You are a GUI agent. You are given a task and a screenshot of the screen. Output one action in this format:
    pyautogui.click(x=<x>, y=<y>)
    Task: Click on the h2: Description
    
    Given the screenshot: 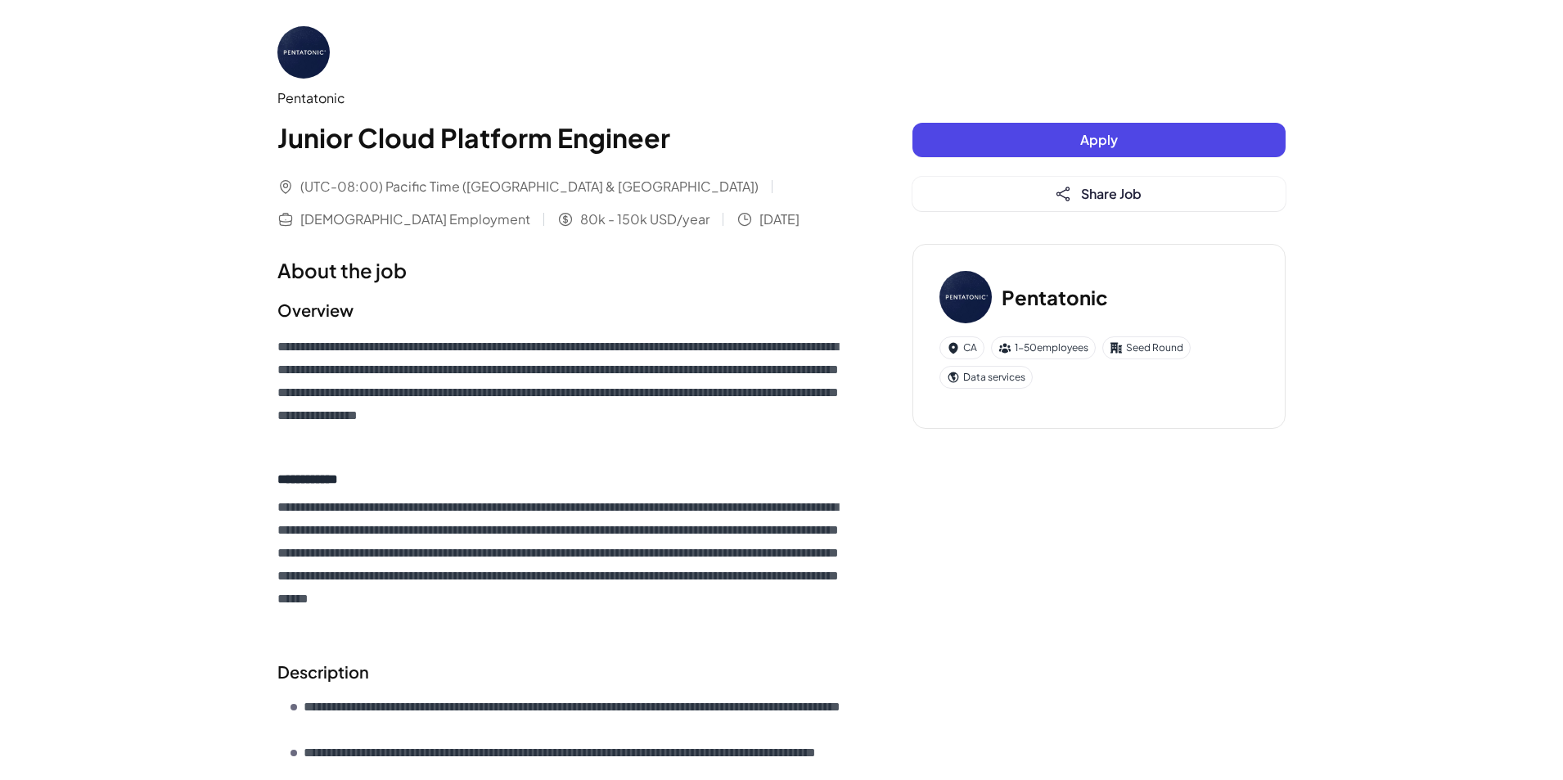 What is the action you would take?
    pyautogui.click(x=562, y=672)
    